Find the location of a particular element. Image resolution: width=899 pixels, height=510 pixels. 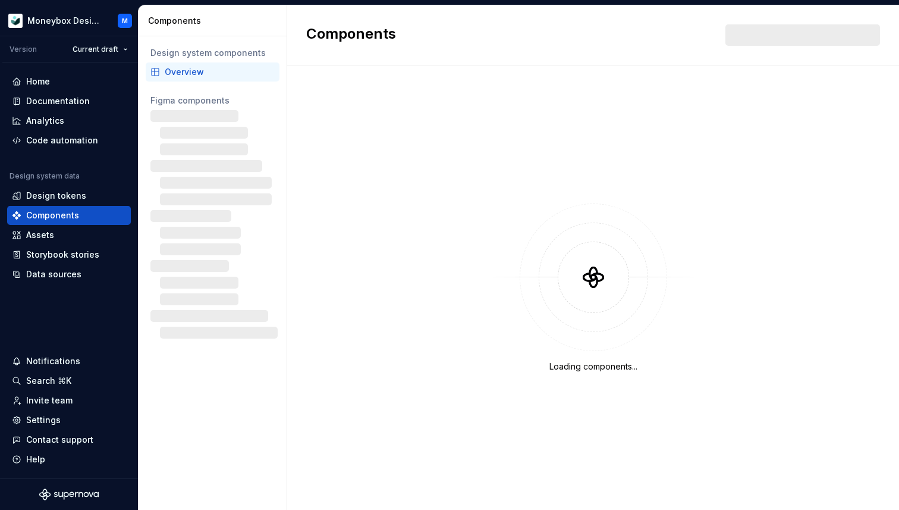

div: Loading components... is located at coordinates (593, 366).